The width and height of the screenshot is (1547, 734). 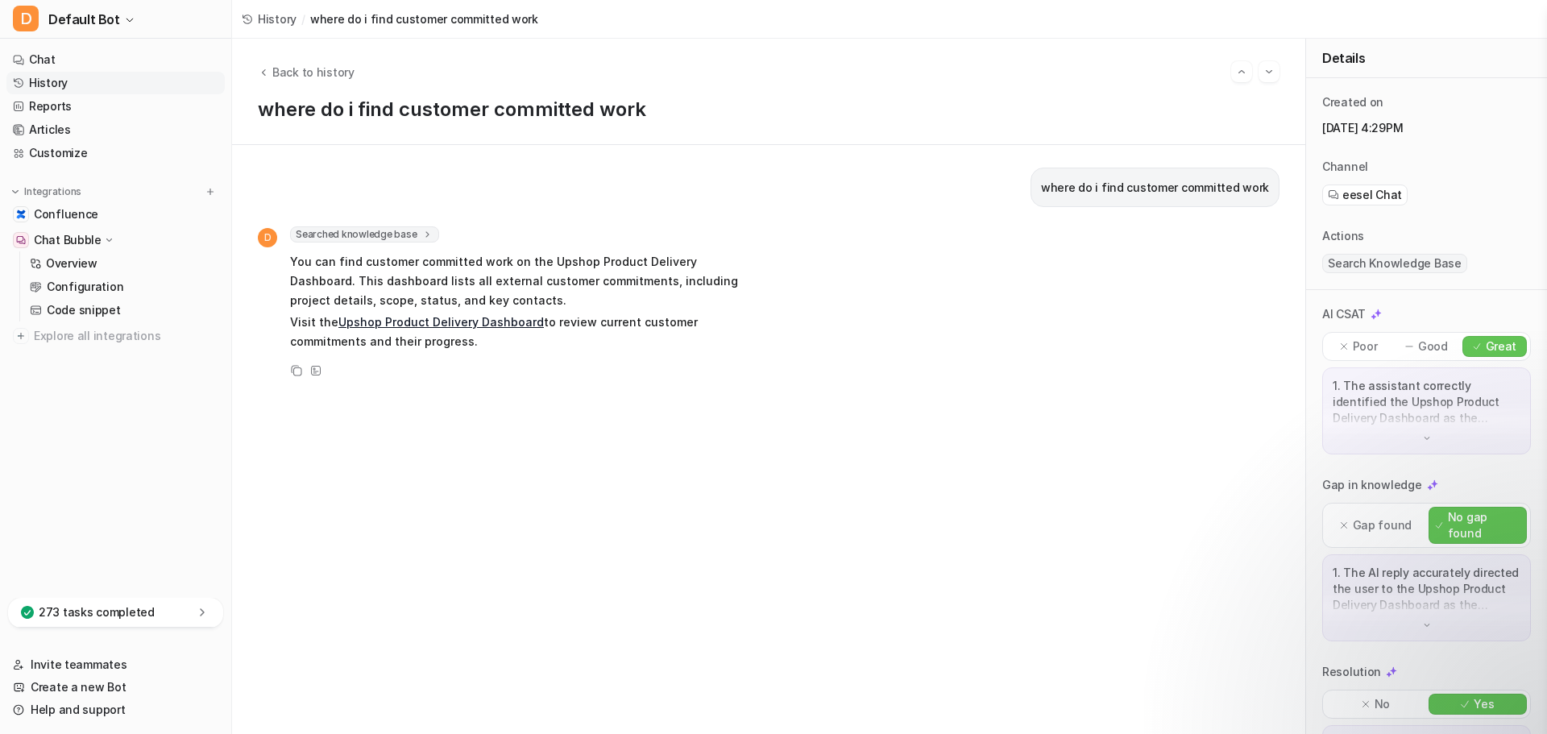 What do you see at coordinates (115, 130) in the screenshot?
I see `a: Articles` at bounding box center [115, 130].